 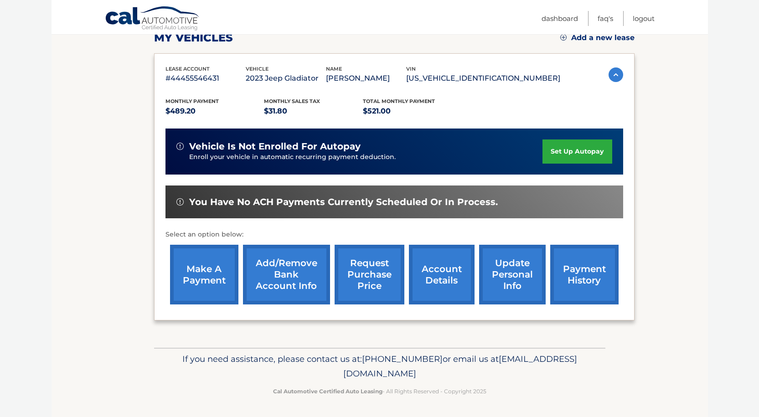 What do you see at coordinates (206, 78) in the screenshot?
I see `p: #44455546431` at bounding box center [206, 78].